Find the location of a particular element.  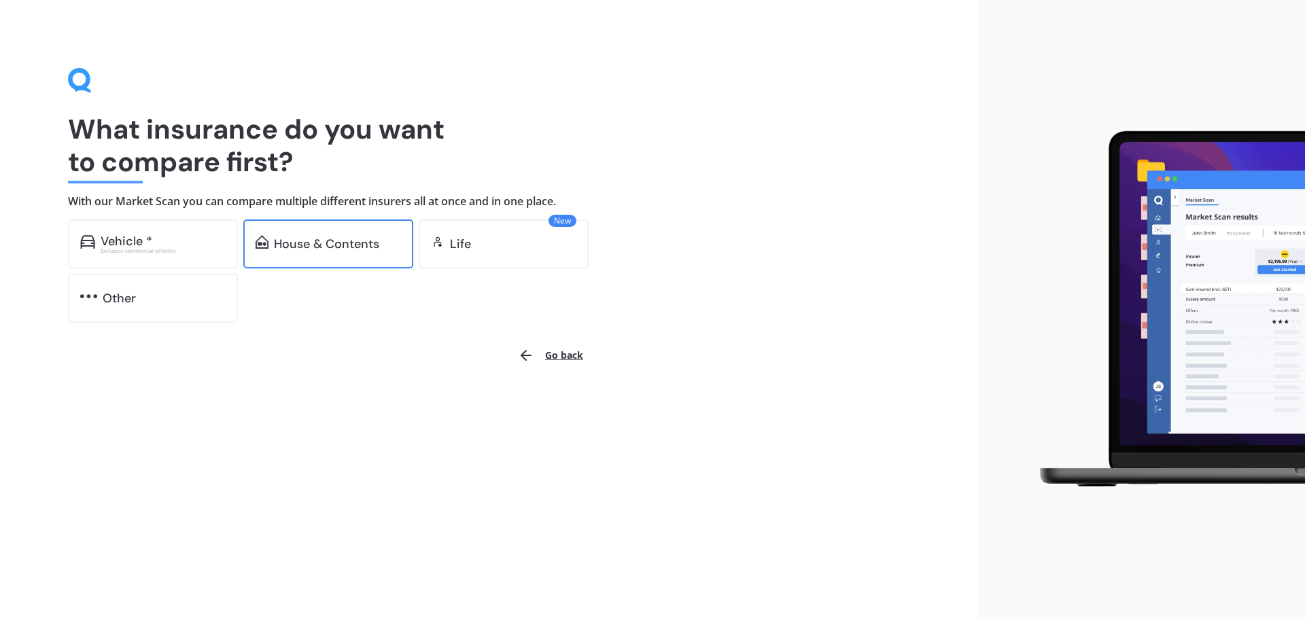

div: Excludes commercial vehicles is located at coordinates (163, 251).